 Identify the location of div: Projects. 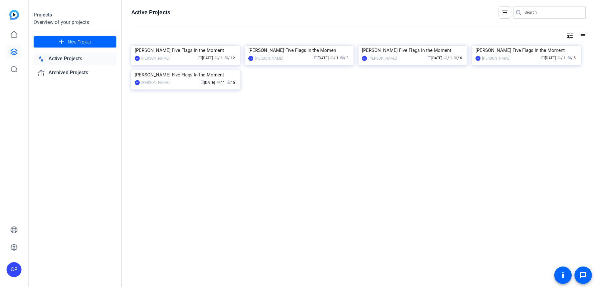
(75, 15).